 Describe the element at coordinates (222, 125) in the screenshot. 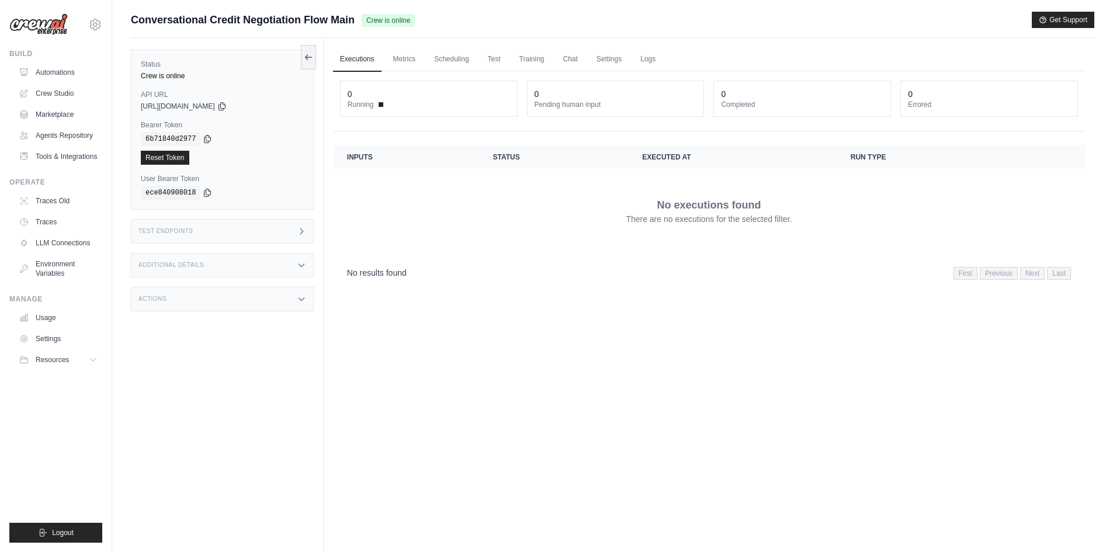

I see `label: Bearer Token` at that location.